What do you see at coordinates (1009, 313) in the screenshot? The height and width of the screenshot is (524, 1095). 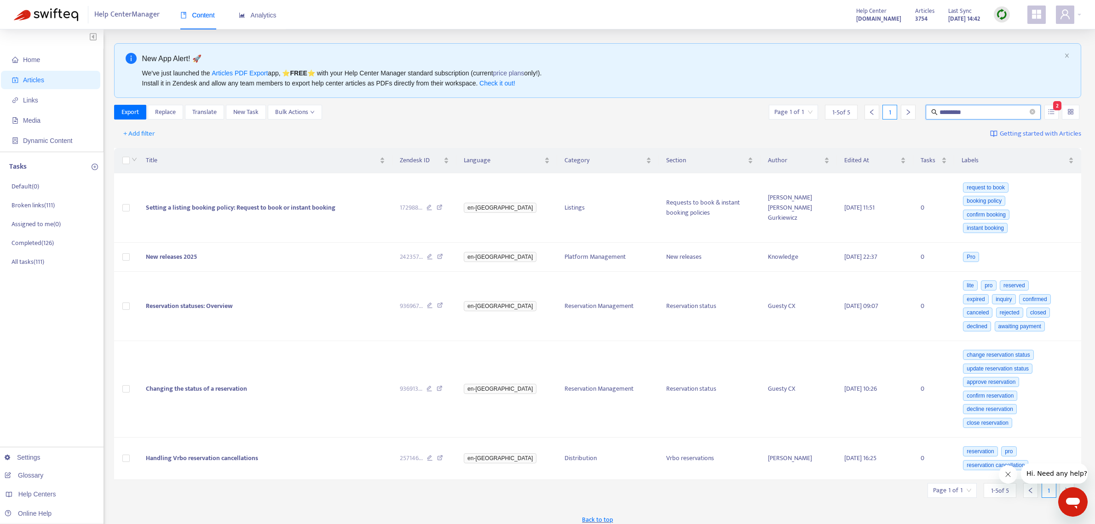 I see `span: rejected` at bounding box center [1009, 313].